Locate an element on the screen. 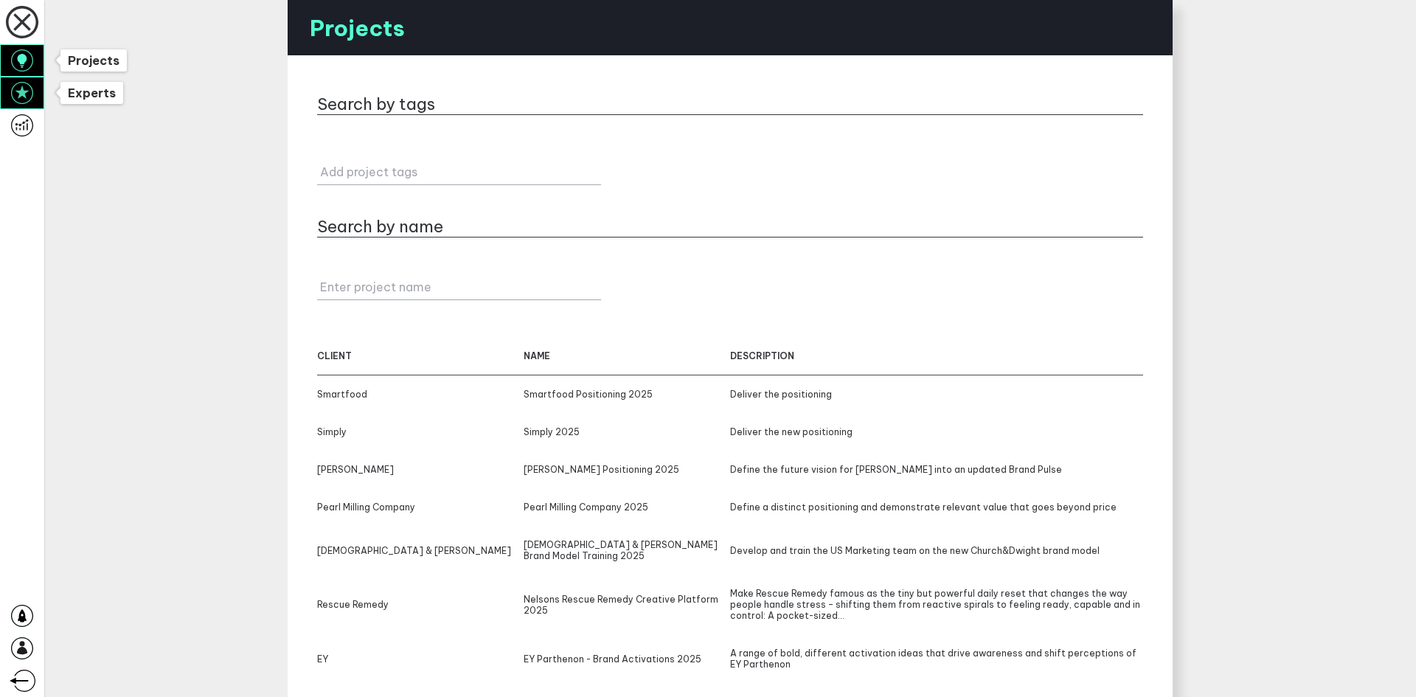 The width and height of the screenshot is (1416, 697). label: Add project tags is located at coordinates (462, 172).